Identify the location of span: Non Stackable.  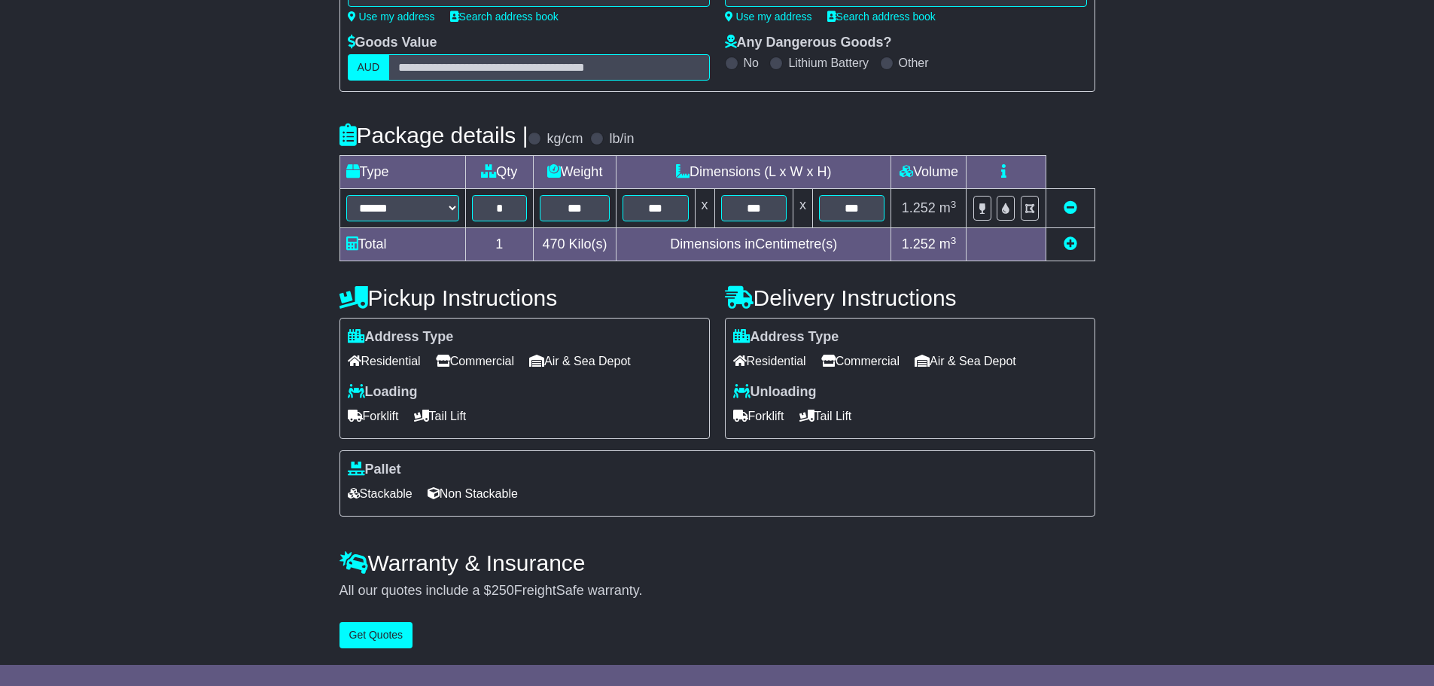
(473, 493).